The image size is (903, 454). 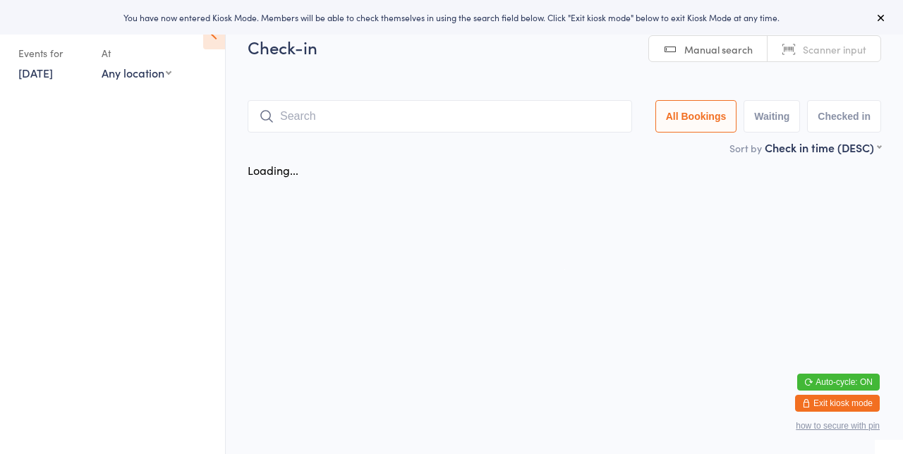 I want to click on label: Sort by, so click(x=746, y=148).